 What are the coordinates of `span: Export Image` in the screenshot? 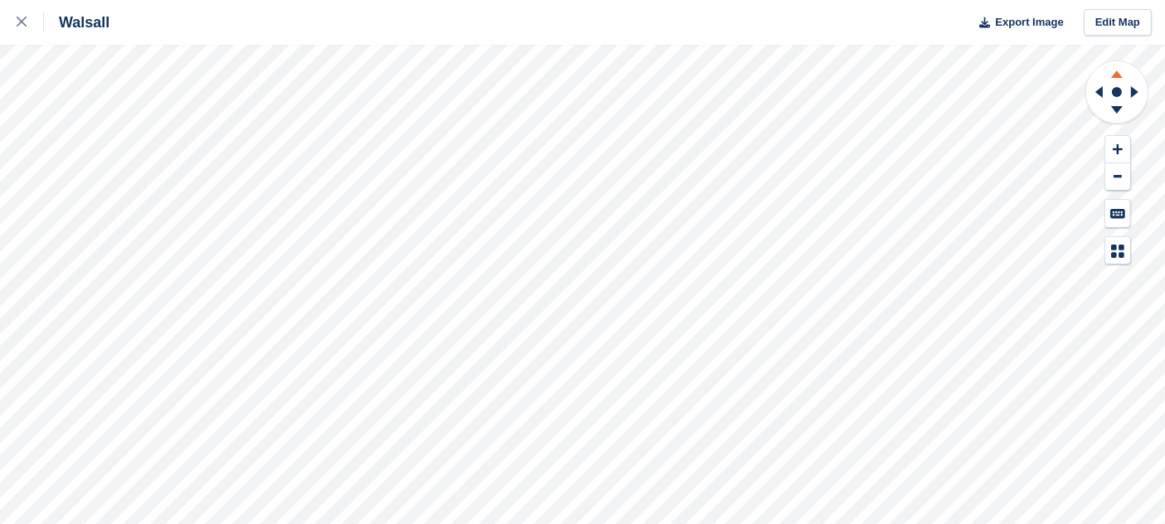 It's located at (1029, 22).